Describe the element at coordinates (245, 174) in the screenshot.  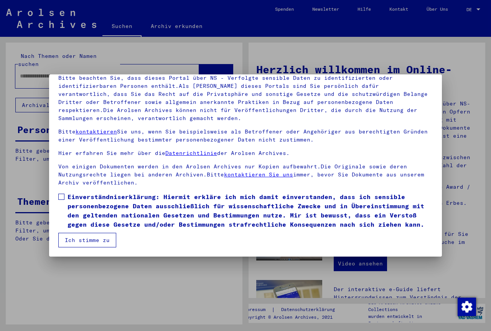
I see `p: Von einigen Dokumenten werden in den Arolsen Archives nur Kopien aufbewahrt.Die Originale sowie d...` at that location.